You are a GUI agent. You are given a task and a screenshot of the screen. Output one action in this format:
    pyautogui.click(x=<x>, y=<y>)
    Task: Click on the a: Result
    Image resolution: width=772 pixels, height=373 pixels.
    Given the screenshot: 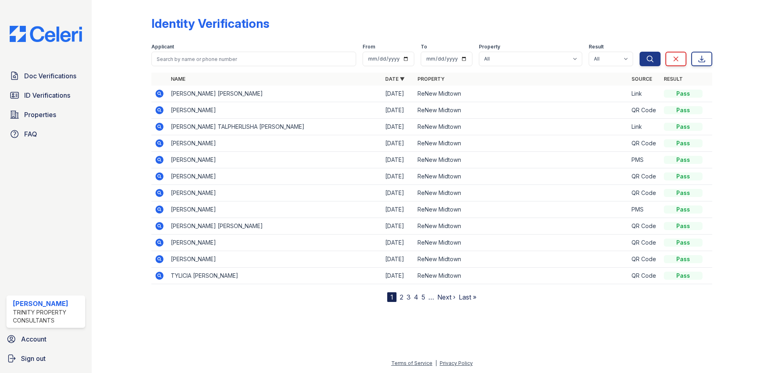 What is the action you would take?
    pyautogui.click(x=673, y=79)
    